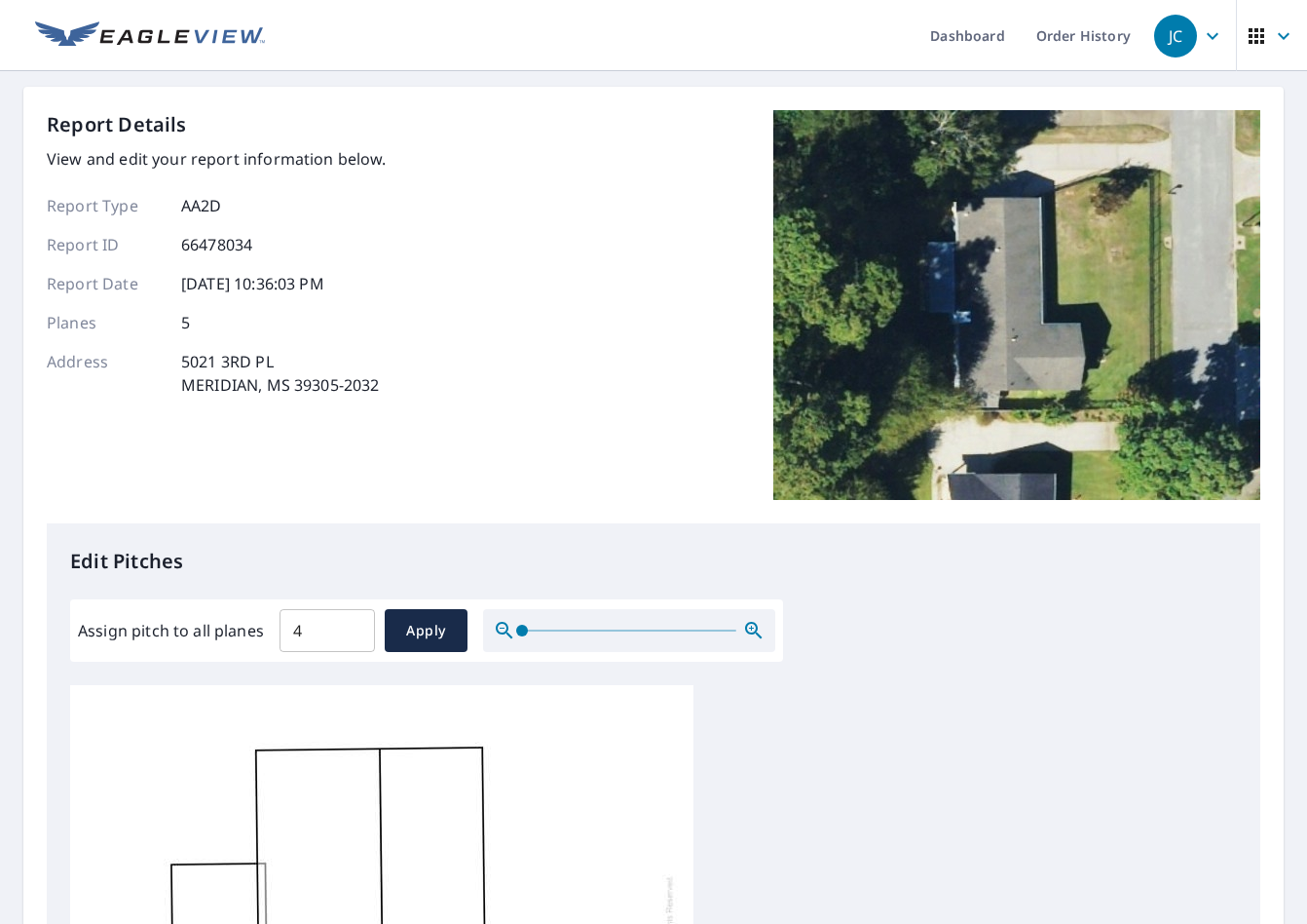  What do you see at coordinates (327, 630) in the screenshot?
I see `input: 00.0` at bounding box center [327, 630].